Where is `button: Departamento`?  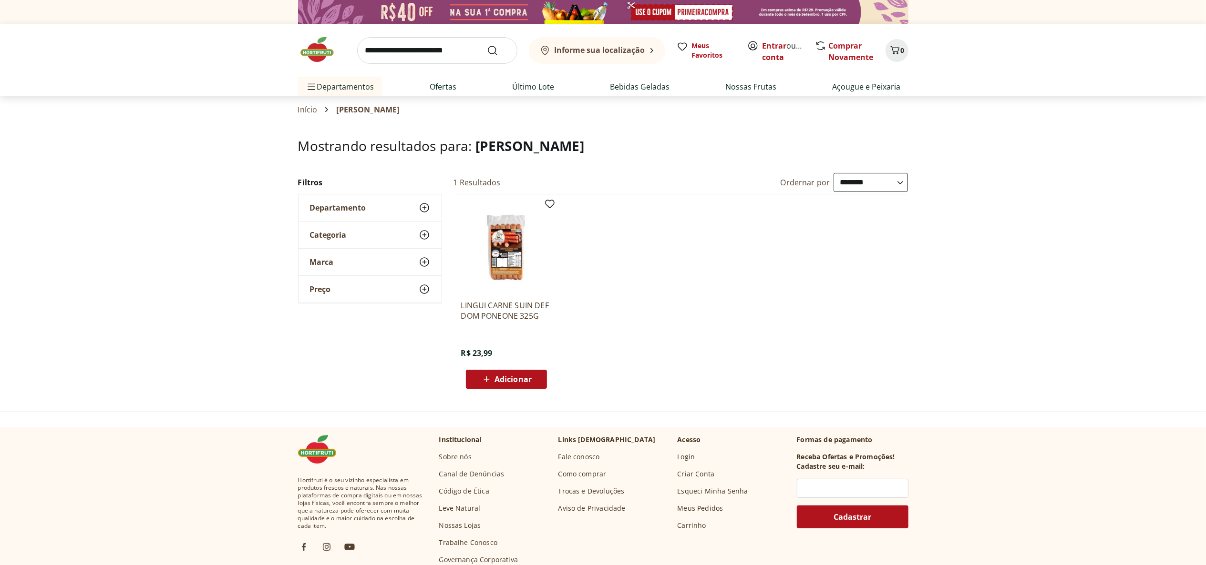 button: Departamento is located at coordinates (370, 208).